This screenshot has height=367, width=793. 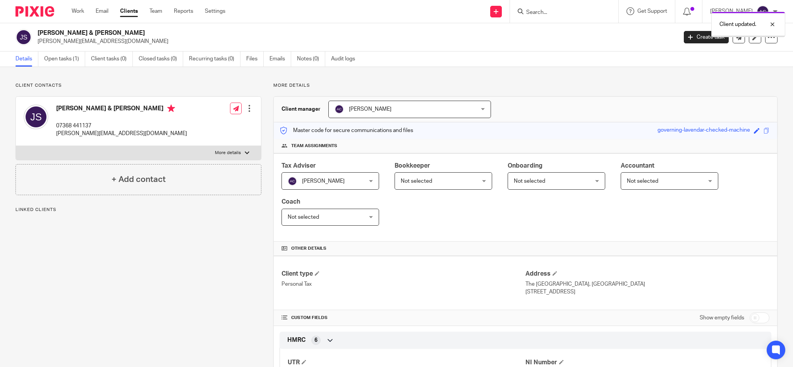 What do you see at coordinates (280, 59) in the screenshot?
I see `a: Emails` at bounding box center [280, 59].